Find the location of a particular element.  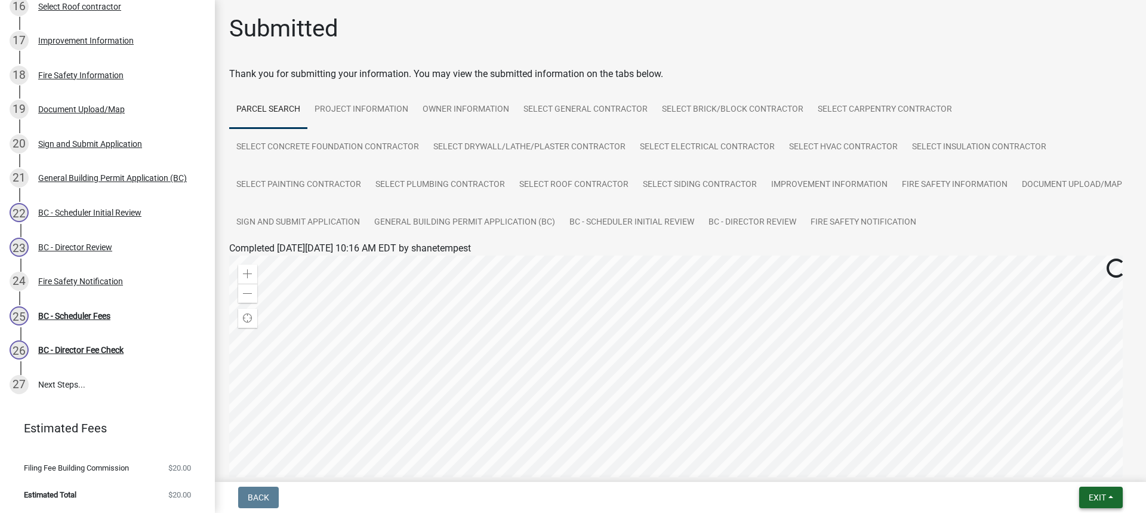

div: 23 is located at coordinates (19, 247).